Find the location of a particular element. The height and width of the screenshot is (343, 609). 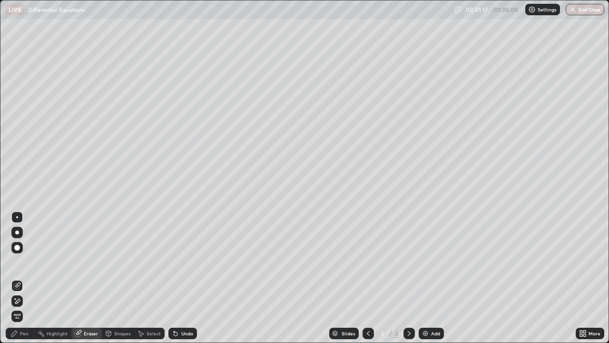

div: Shapes is located at coordinates (122, 333).